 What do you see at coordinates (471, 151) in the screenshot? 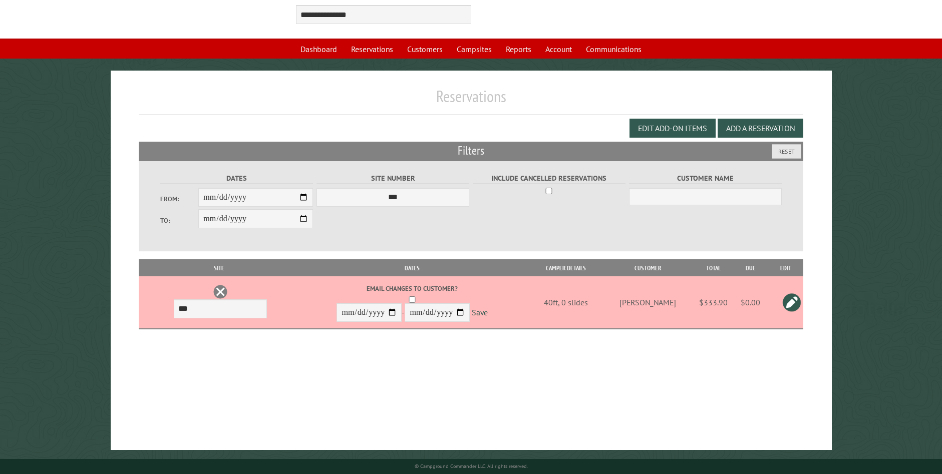
I see `h2: Filters` at bounding box center [471, 151].